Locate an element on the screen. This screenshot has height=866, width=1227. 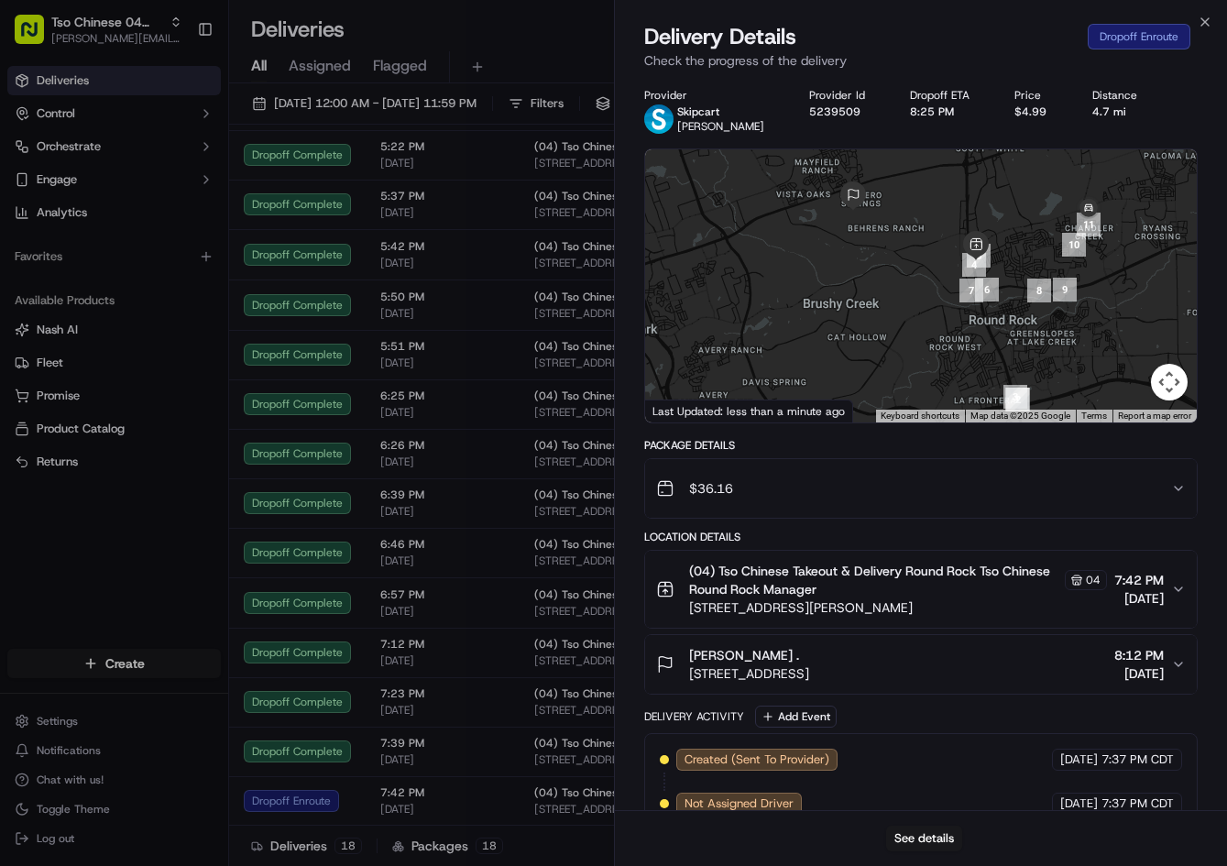
img: Brigitte Vinadas is located at coordinates (33, 331).